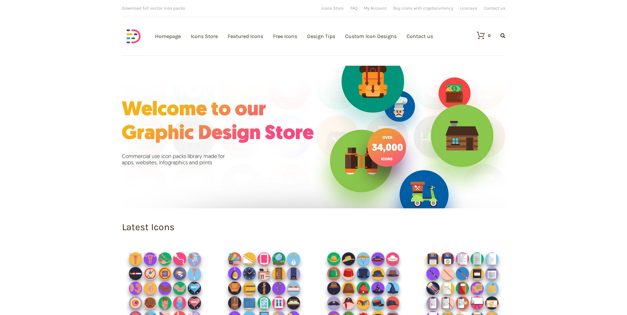 This screenshot has height=315, width=627. Describe the element at coordinates (468, 8) in the screenshot. I see `a: Licenses` at that location.